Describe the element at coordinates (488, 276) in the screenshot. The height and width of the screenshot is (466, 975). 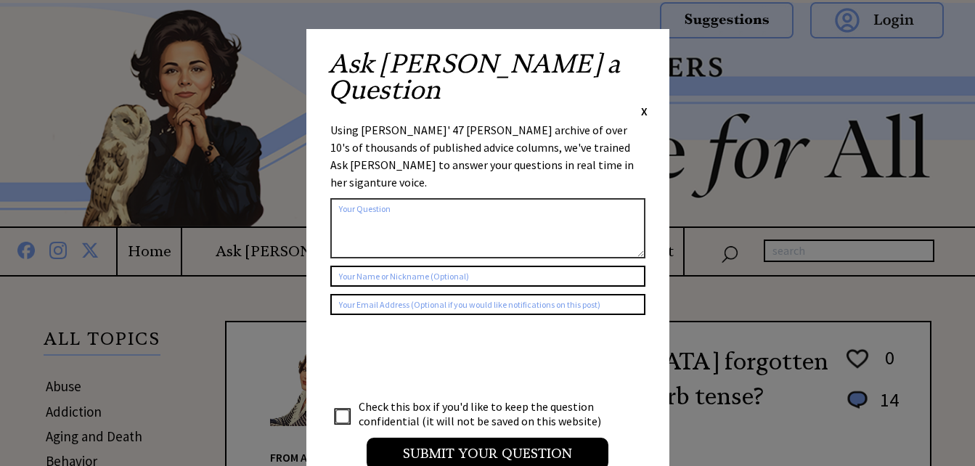
I see `input: Your Name or Nickname (Optional)` at that location.